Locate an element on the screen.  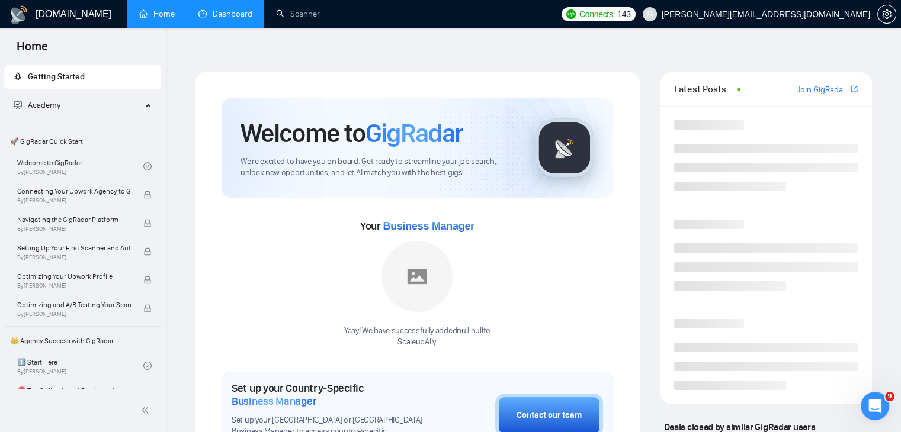
a: searchScanner is located at coordinates (298, 14).